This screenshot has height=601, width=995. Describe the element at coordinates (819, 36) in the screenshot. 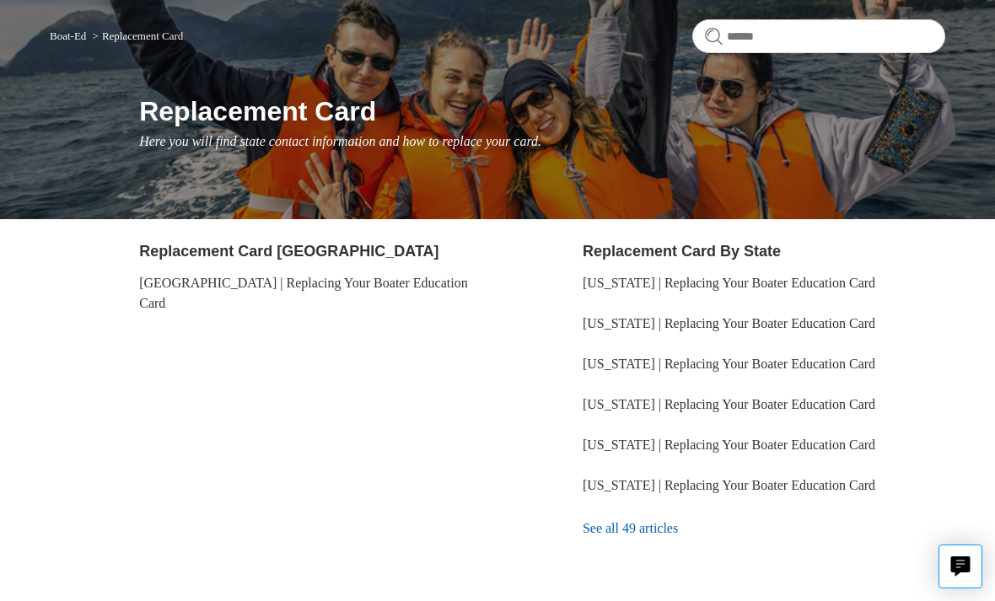

I see `input: Search` at that location.